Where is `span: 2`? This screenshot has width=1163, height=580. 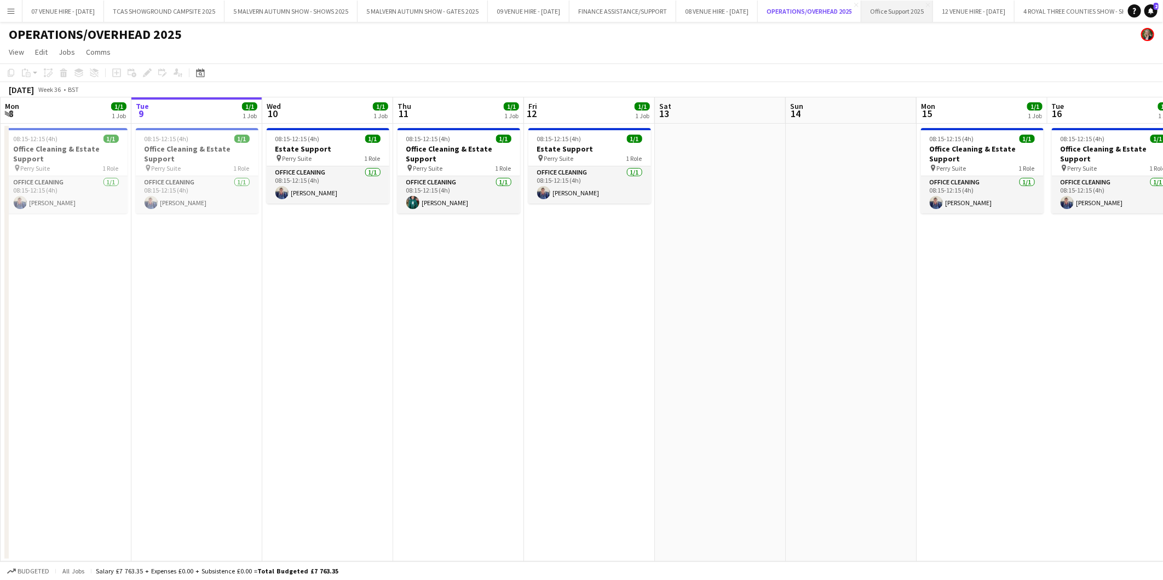
span: 2 is located at coordinates (1156, 6).